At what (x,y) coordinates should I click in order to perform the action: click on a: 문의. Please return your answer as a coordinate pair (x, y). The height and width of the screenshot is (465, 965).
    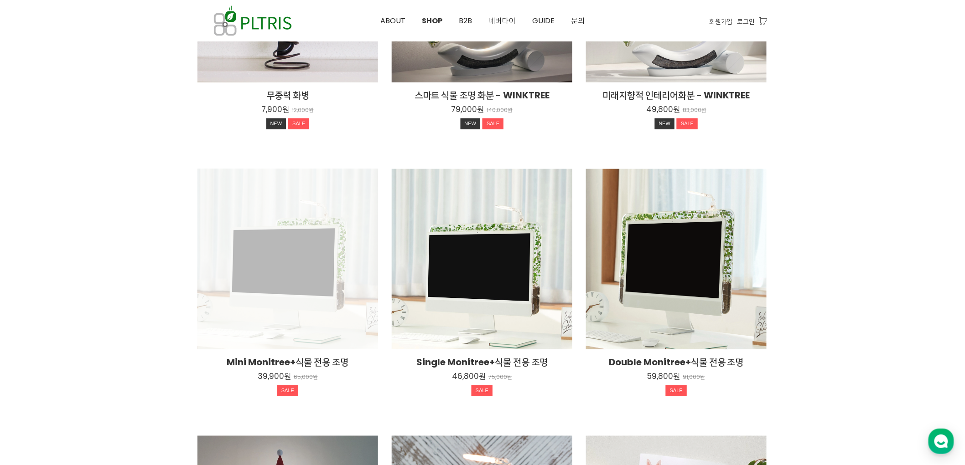
    Looking at the image, I should click on (578, 21).